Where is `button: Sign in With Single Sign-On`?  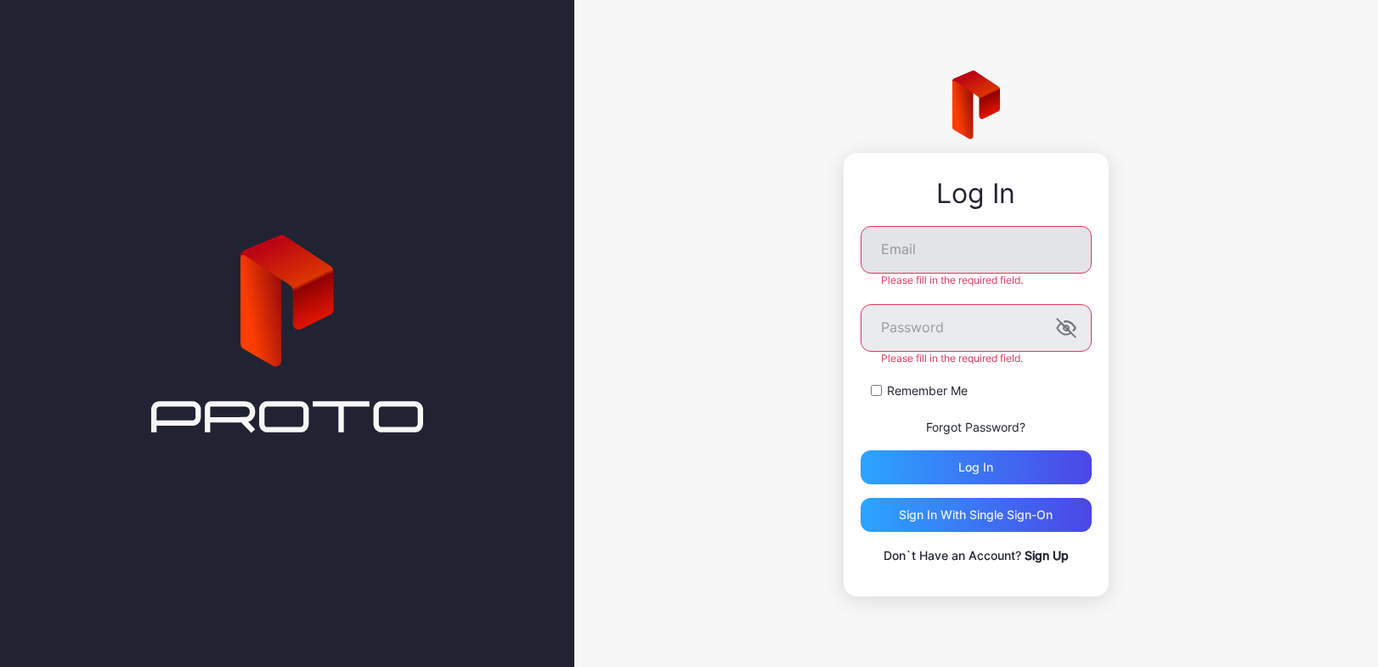
button: Sign in With Single Sign-On is located at coordinates (976, 515).